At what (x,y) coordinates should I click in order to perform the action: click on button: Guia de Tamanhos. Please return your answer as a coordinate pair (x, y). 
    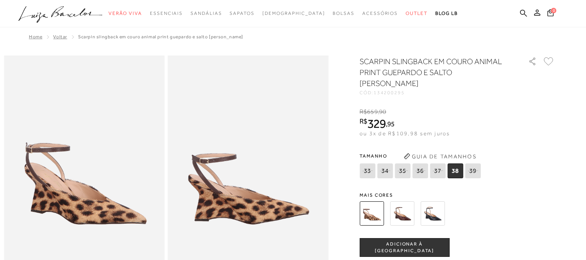
    Looking at the image, I should click on (440, 156).